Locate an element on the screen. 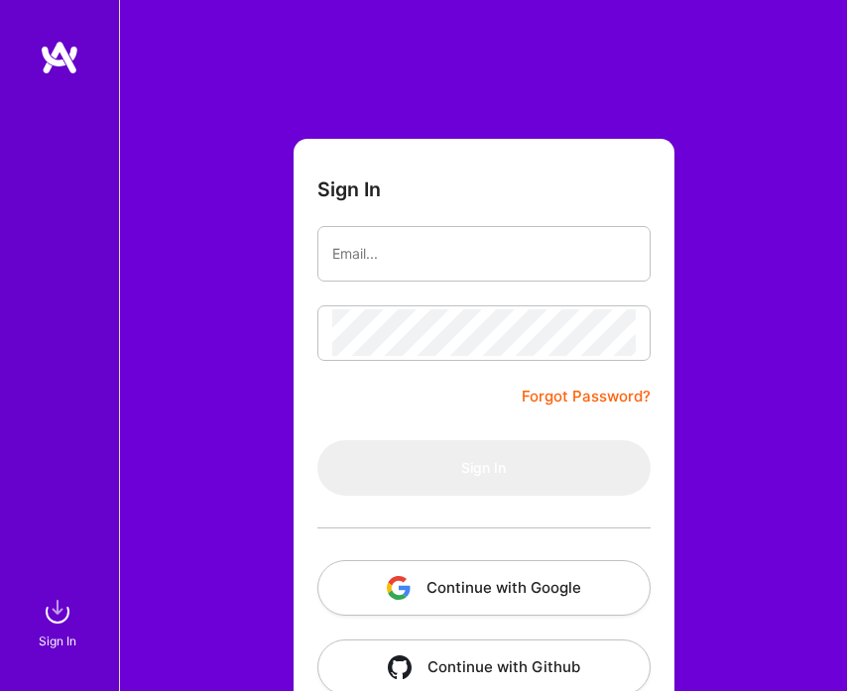 The image size is (847, 691). h3: Sign In is located at coordinates (349, 190).